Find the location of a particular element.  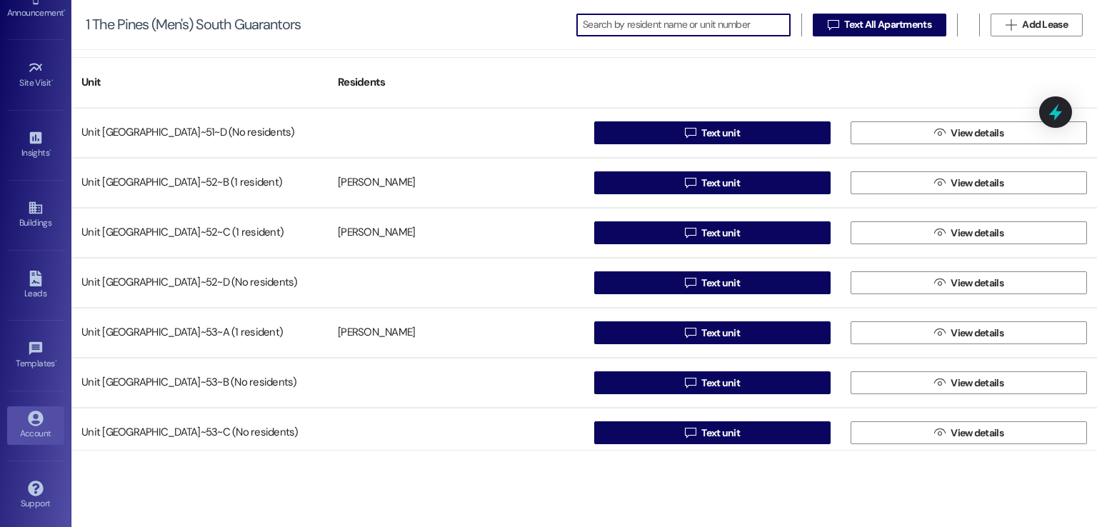

div: Unit is located at coordinates (199, 82).